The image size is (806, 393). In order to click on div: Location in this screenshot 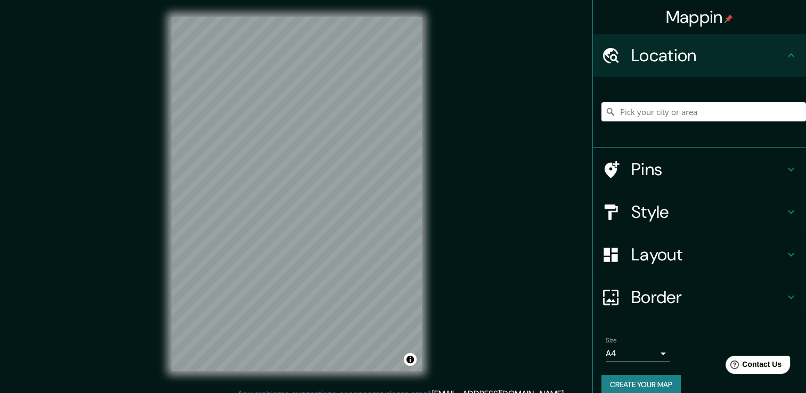, I will do `click(700, 55)`.